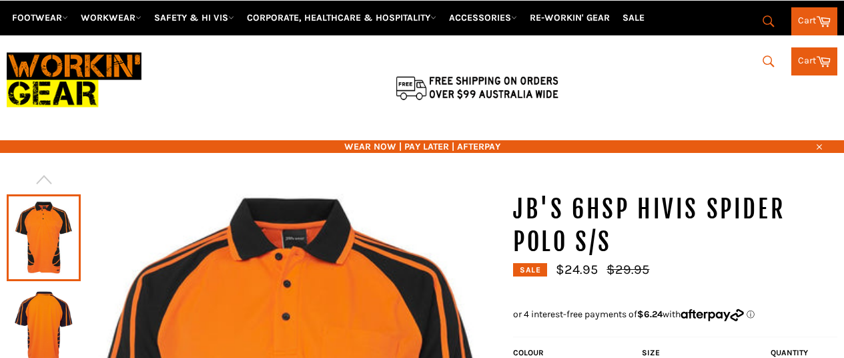  I want to click on a: CORPORATE, HEALTHCARE & HOSPITALITY, so click(342, 17).